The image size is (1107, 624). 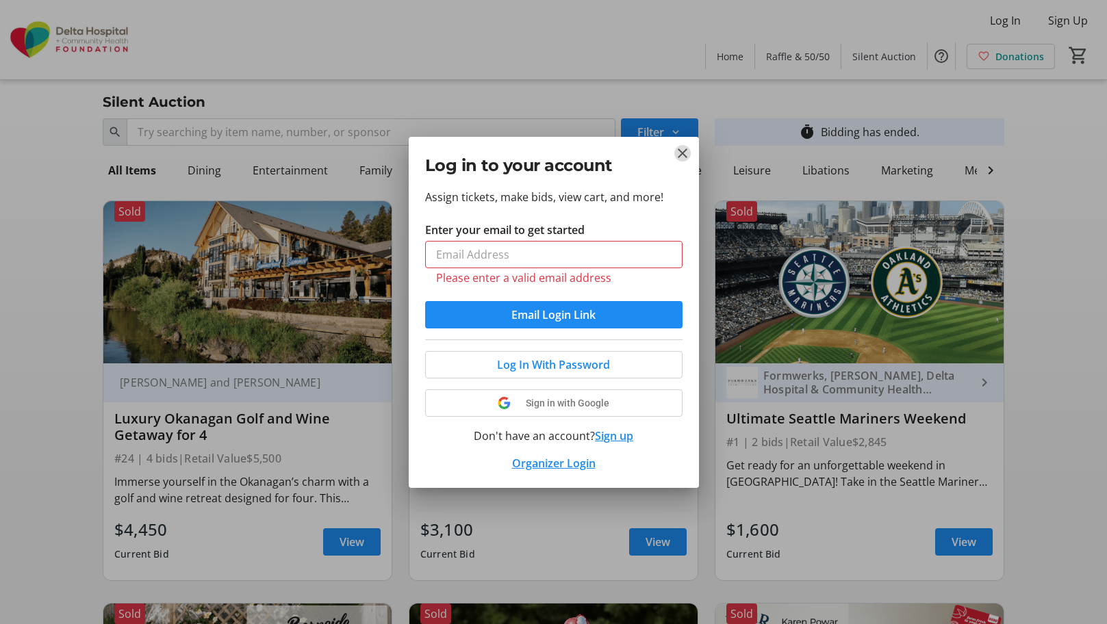 What do you see at coordinates (554, 166) in the screenshot?
I see `h2: Log in to your account` at bounding box center [554, 166].